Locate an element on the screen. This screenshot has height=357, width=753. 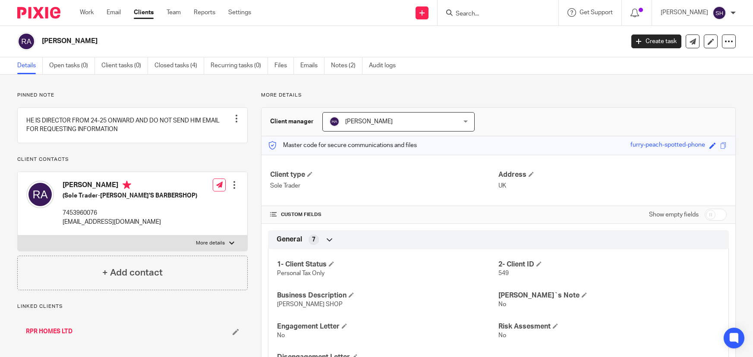
span: General is located at coordinates (289, 240).